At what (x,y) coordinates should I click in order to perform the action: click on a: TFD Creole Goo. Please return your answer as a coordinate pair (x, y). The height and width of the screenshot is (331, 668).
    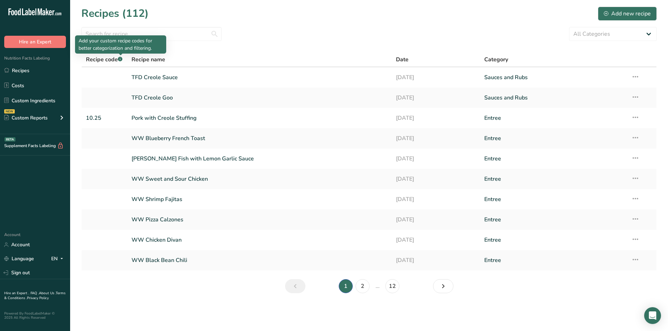
    Looking at the image, I should click on (260, 98).